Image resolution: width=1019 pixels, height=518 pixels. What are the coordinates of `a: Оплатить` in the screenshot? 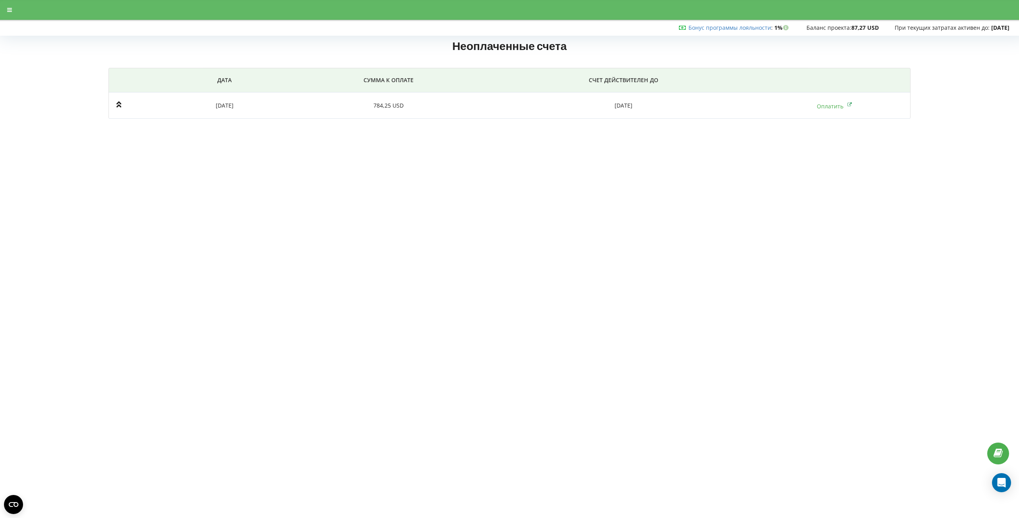 It's located at (834, 106).